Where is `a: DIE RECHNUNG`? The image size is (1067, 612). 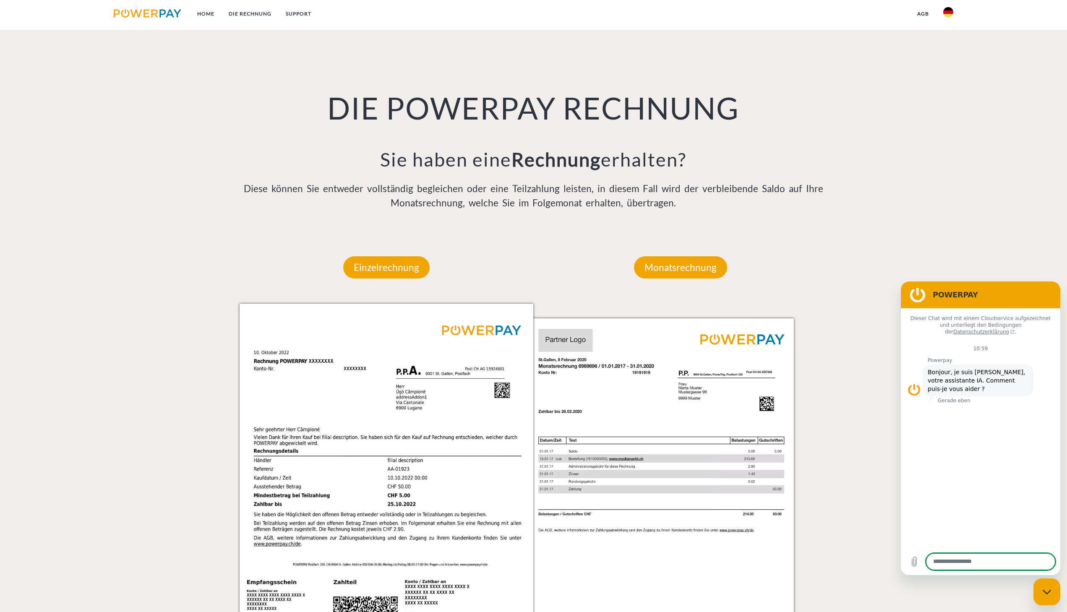
a: DIE RECHNUNG is located at coordinates (250, 14).